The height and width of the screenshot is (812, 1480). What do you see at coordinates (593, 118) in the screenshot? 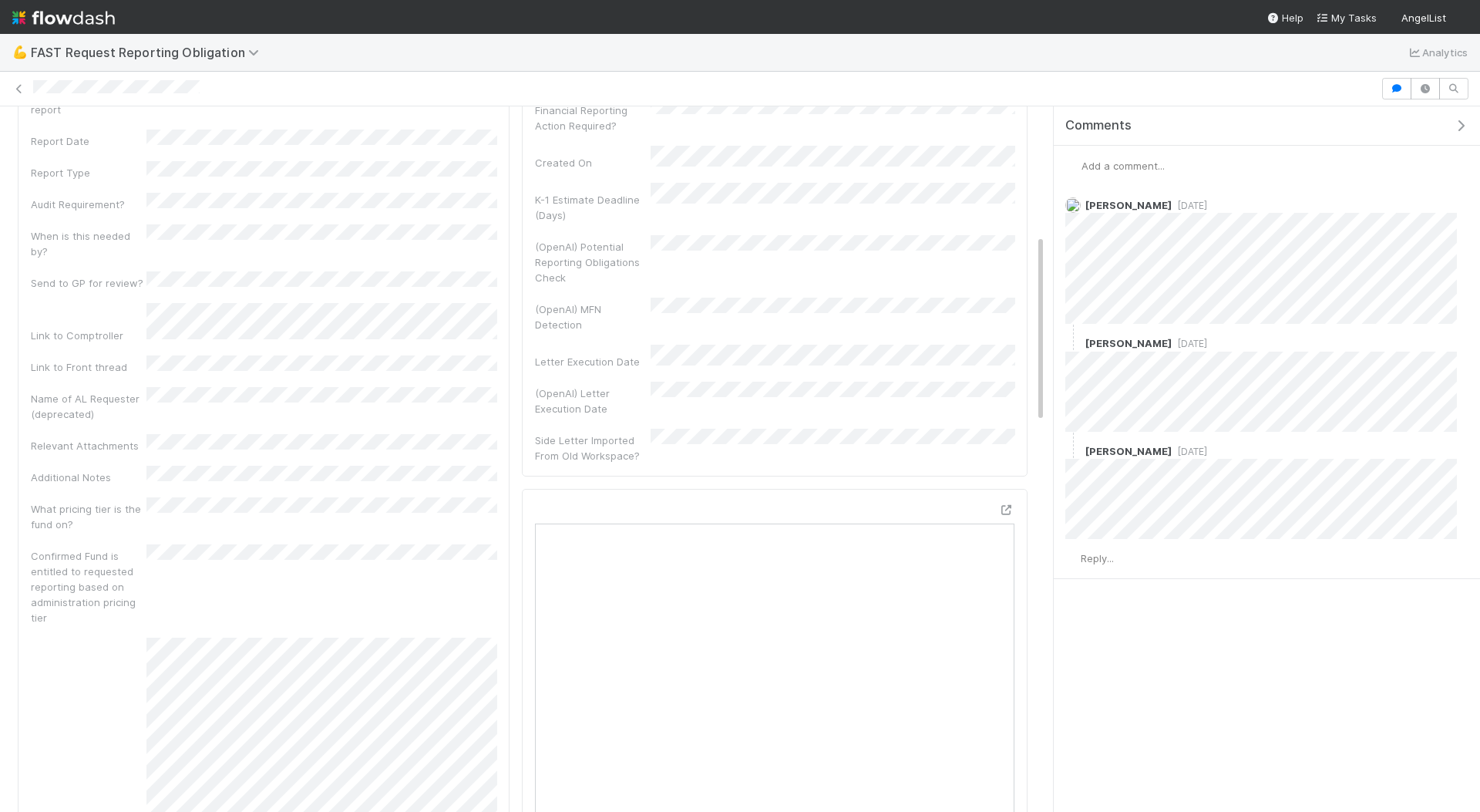
I see `div: Financial Reporting Action Required?` at bounding box center [593, 118].